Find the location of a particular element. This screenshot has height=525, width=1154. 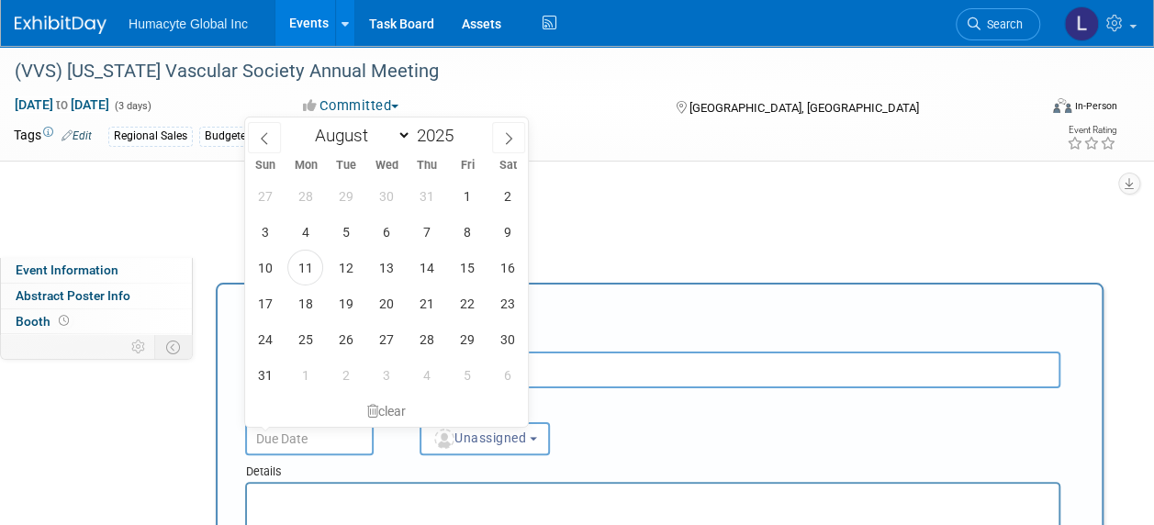

div: Event Rating is located at coordinates (1091, 130).